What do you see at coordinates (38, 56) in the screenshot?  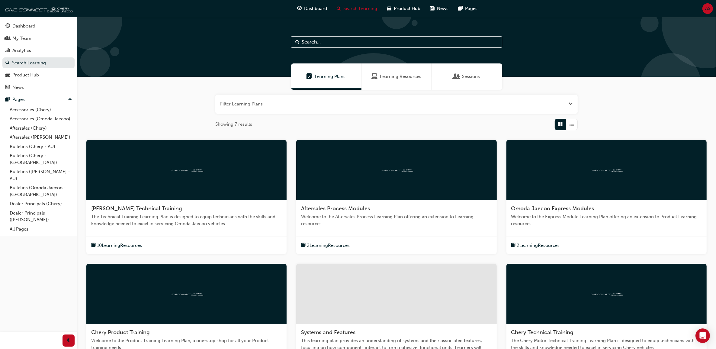 I see `button: DashboardMy TeamAnalyticsSearch LearningProduct HubNews` at bounding box center [38, 56].